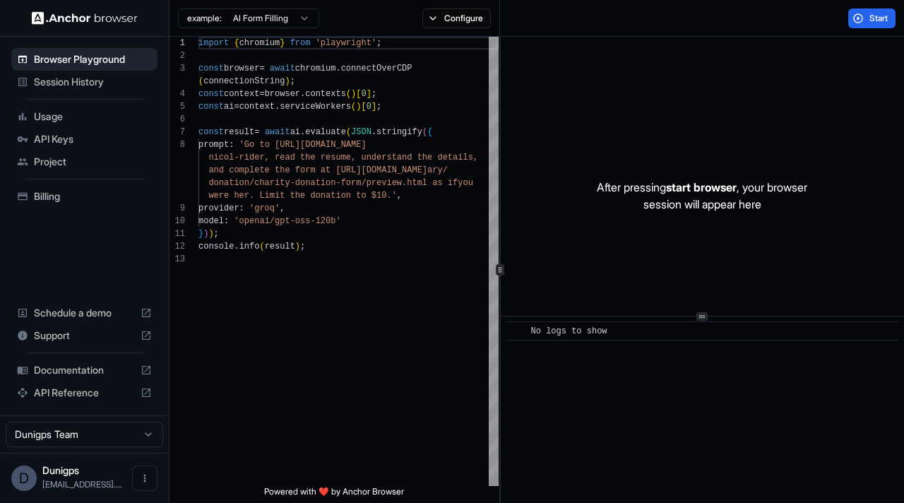 This screenshot has height=503, width=904. I want to click on span: 'openai/gpt-oss-120b', so click(287, 221).